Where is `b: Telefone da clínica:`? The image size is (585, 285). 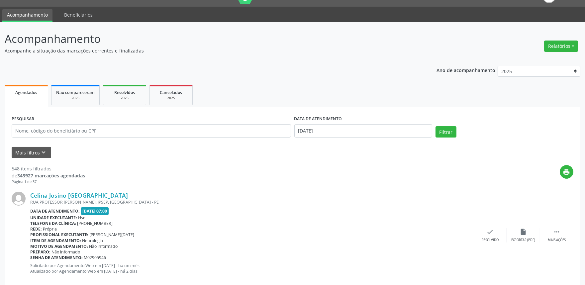
b: Telefone da clínica: is located at coordinates (53, 223).